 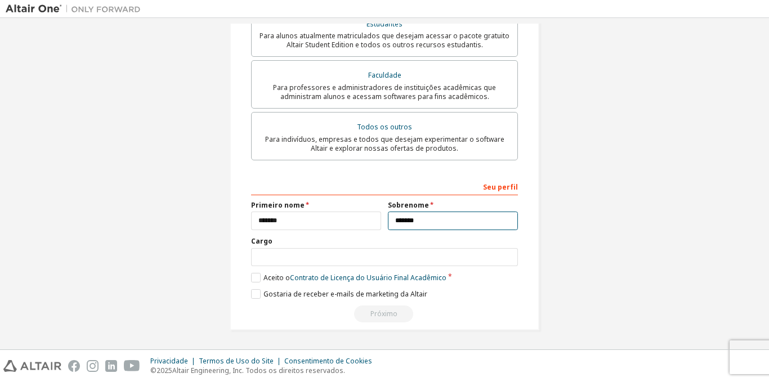 What do you see at coordinates (384, 24) in the screenshot?
I see `font: Estudantes` at bounding box center [384, 24].